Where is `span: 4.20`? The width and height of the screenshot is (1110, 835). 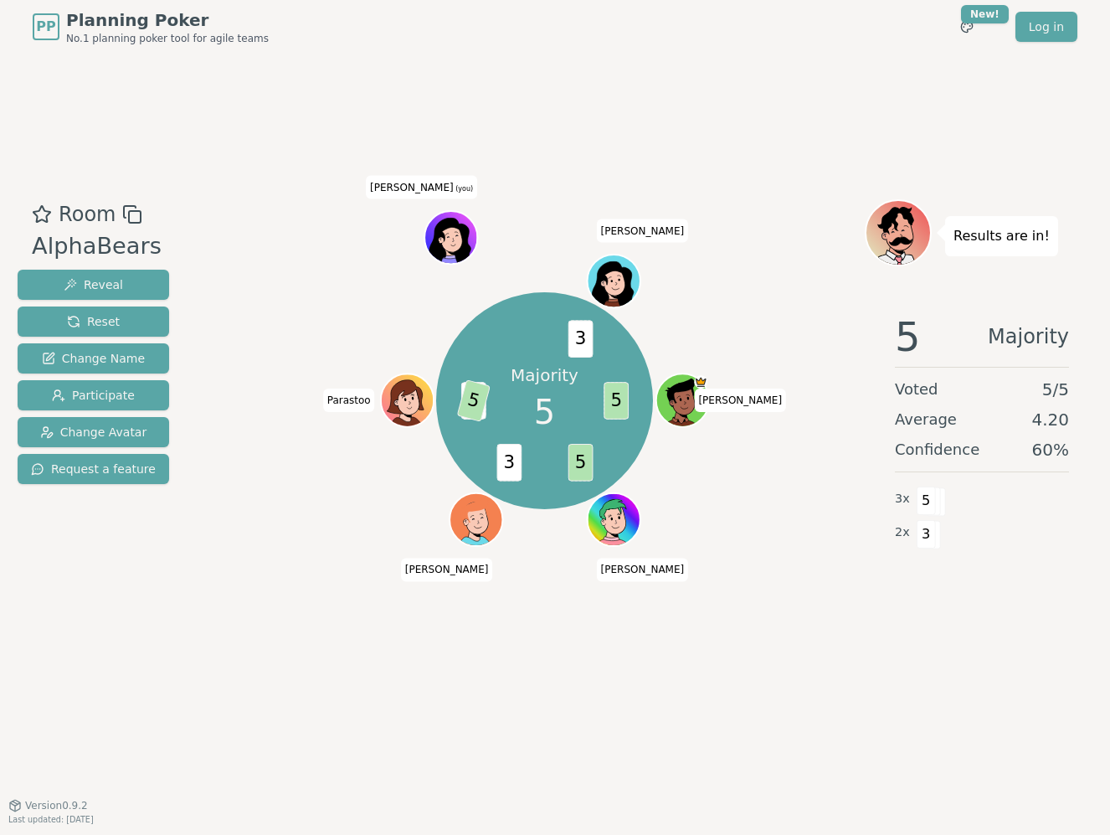
span: 4.20 is located at coordinates (1050, 419).